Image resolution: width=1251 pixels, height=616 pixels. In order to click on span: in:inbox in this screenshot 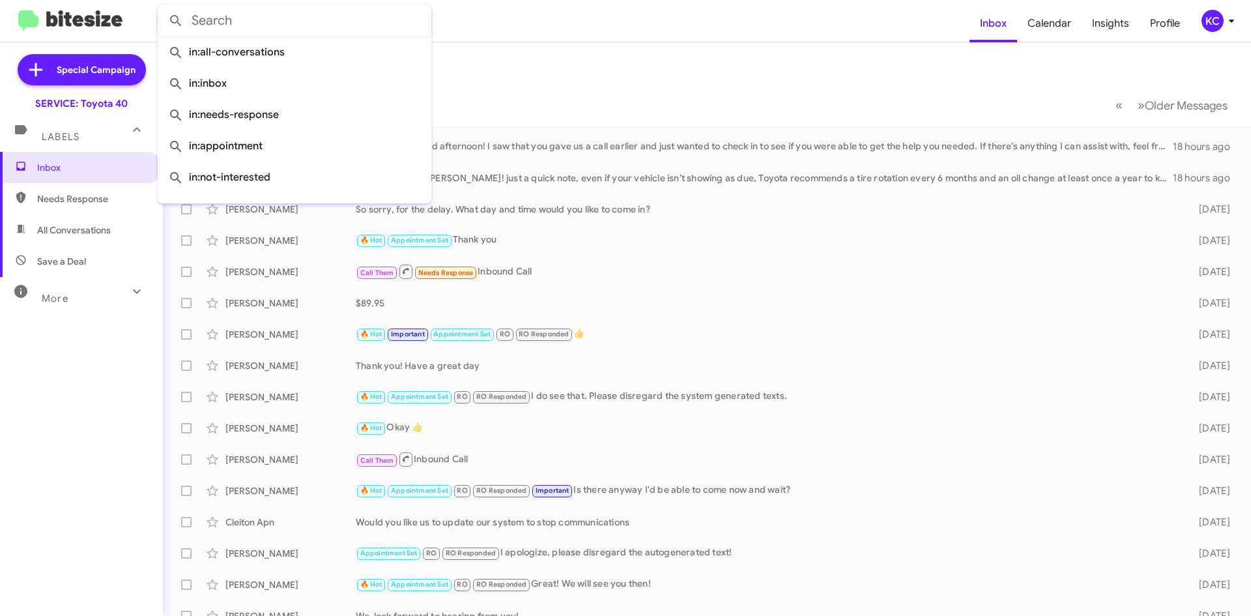, I will do `click(294, 83)`.